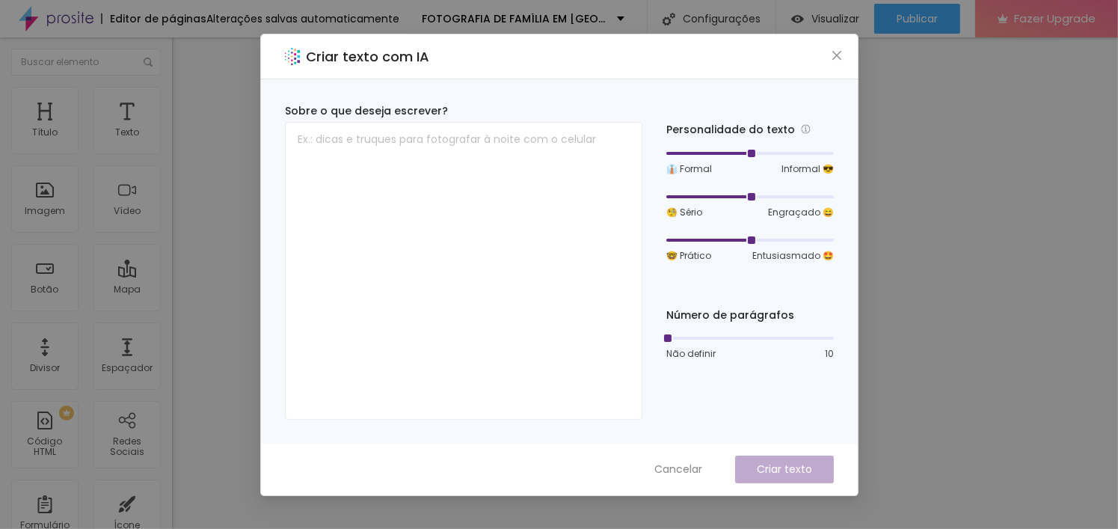 The image size is (1118, 529). What do you see at coordinates (45, 290) in the screenshot?
I see `div: Botão` at bounding box center [45, 290].